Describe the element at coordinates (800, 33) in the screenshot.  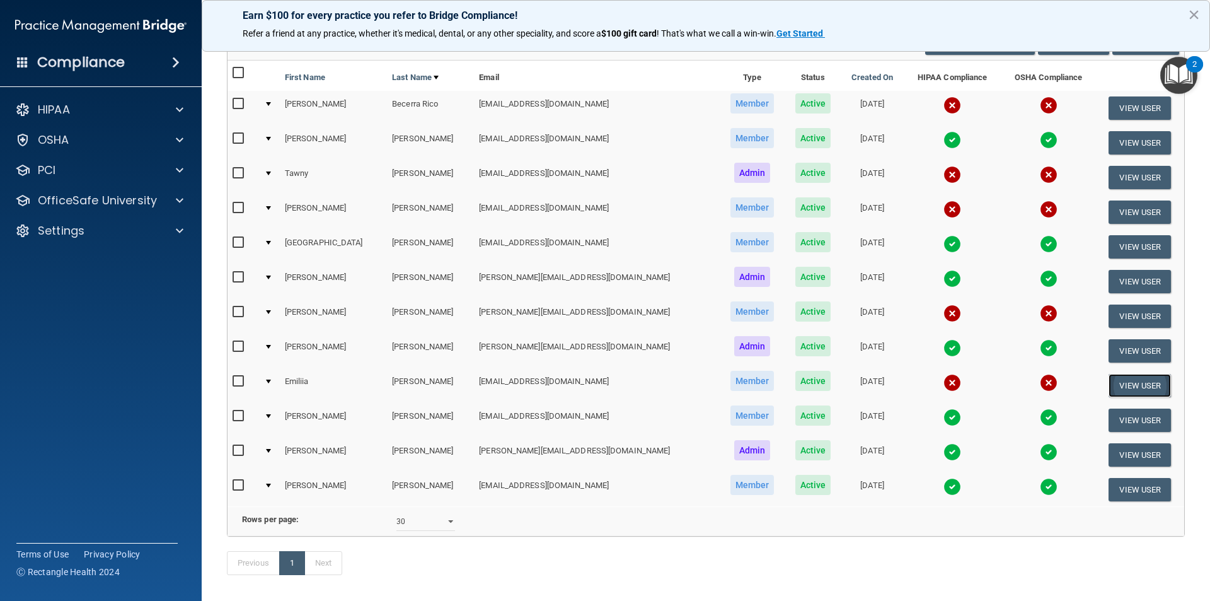
I see `a: Get Started` at that location.